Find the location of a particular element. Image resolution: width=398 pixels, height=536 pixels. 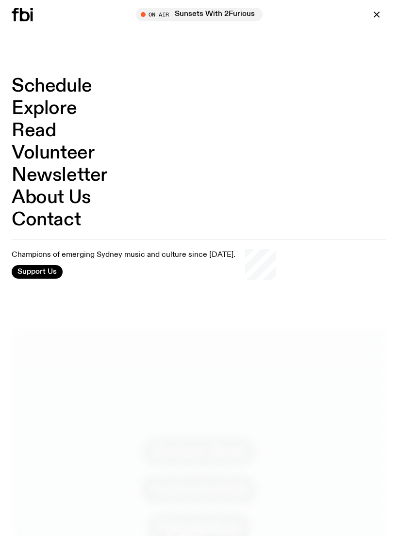

a: Schedule is located at coordinates (52, 86).